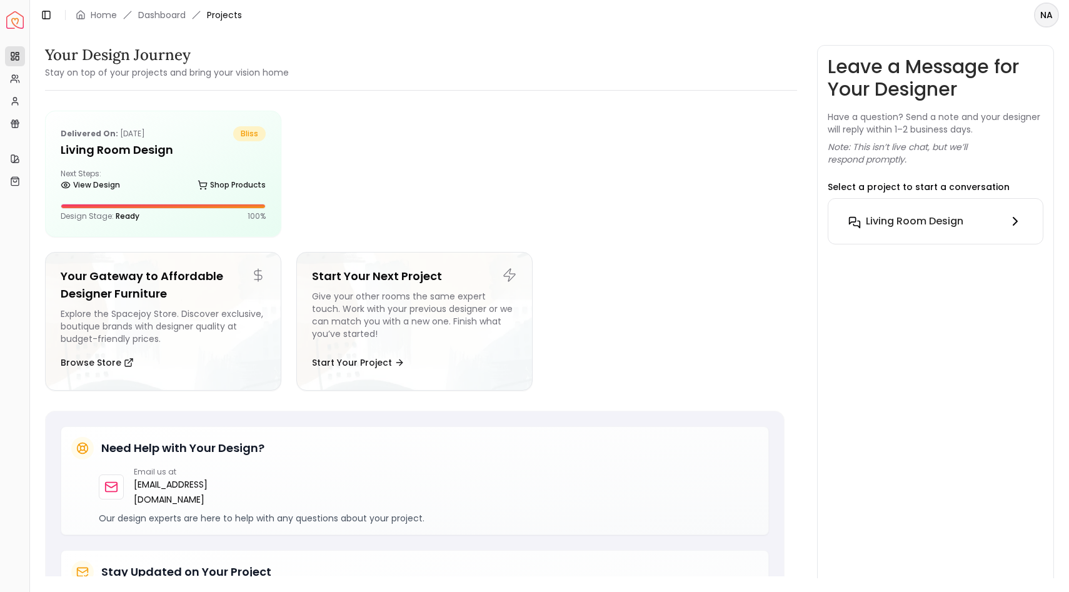 This screenshot has height=592, width=1069. What do you see at coordinates (15, 20) in the screenshot?
I see `img: Spacejoy Logo` at bounding box center [15, 20].